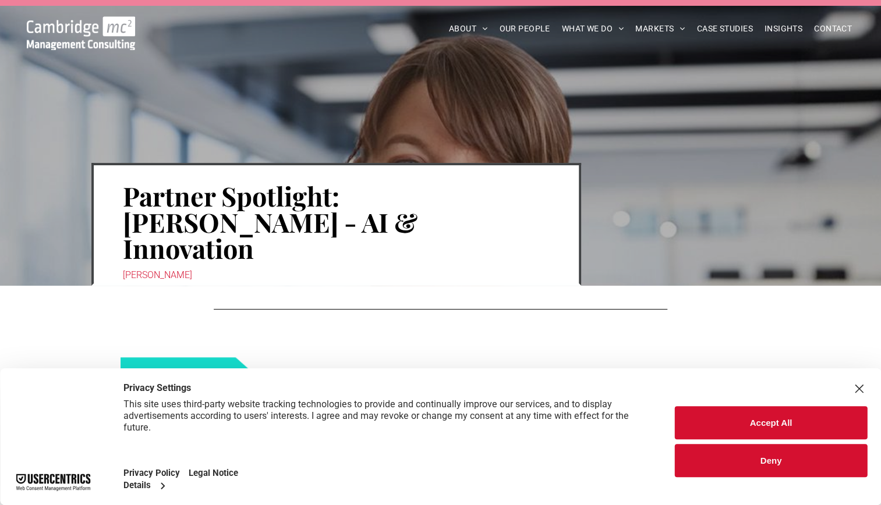  I want to click on a: INSIGHTS, so click(783, 29).